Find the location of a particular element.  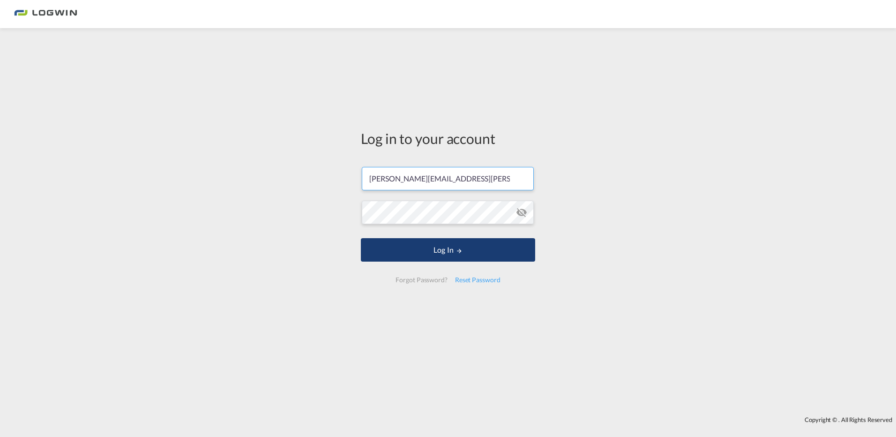

button: LOGIN is located at coordinates (448, 250).